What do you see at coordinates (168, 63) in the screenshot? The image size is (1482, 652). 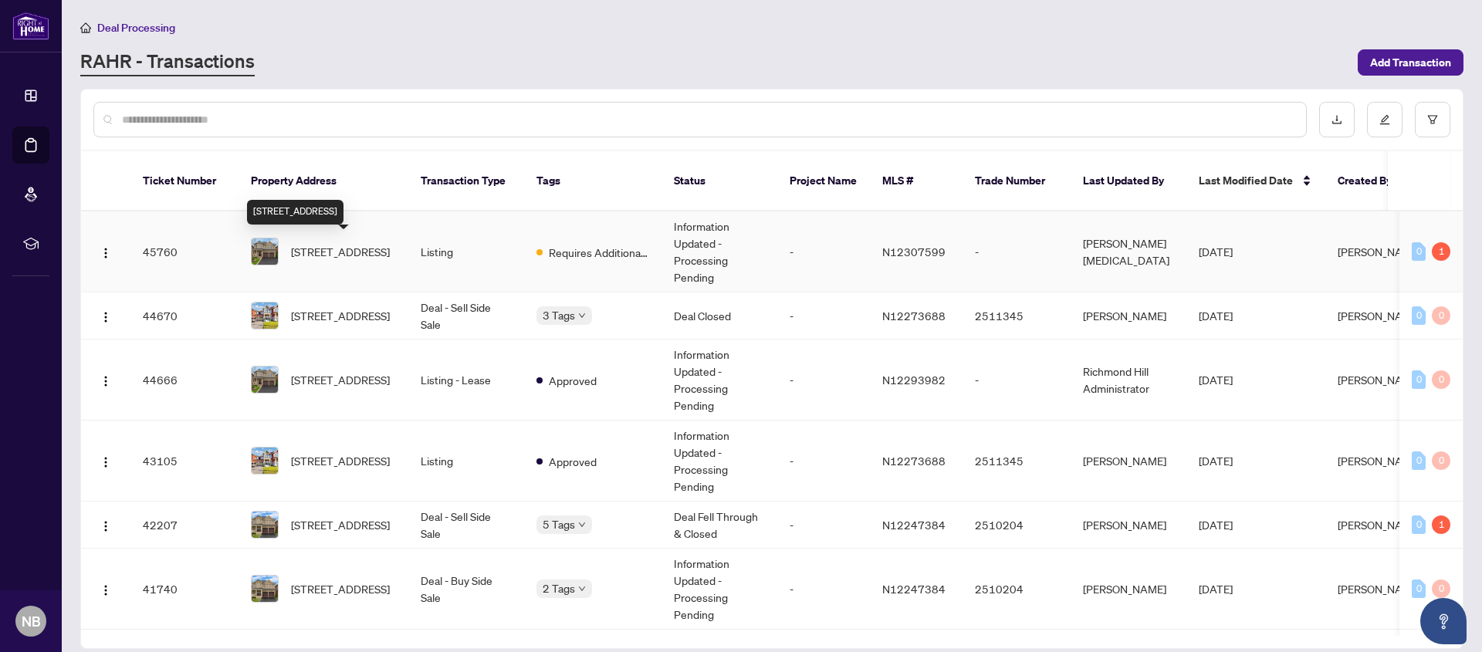 I see `a: RAHR - Transactions` at bounding box center [168, 63].